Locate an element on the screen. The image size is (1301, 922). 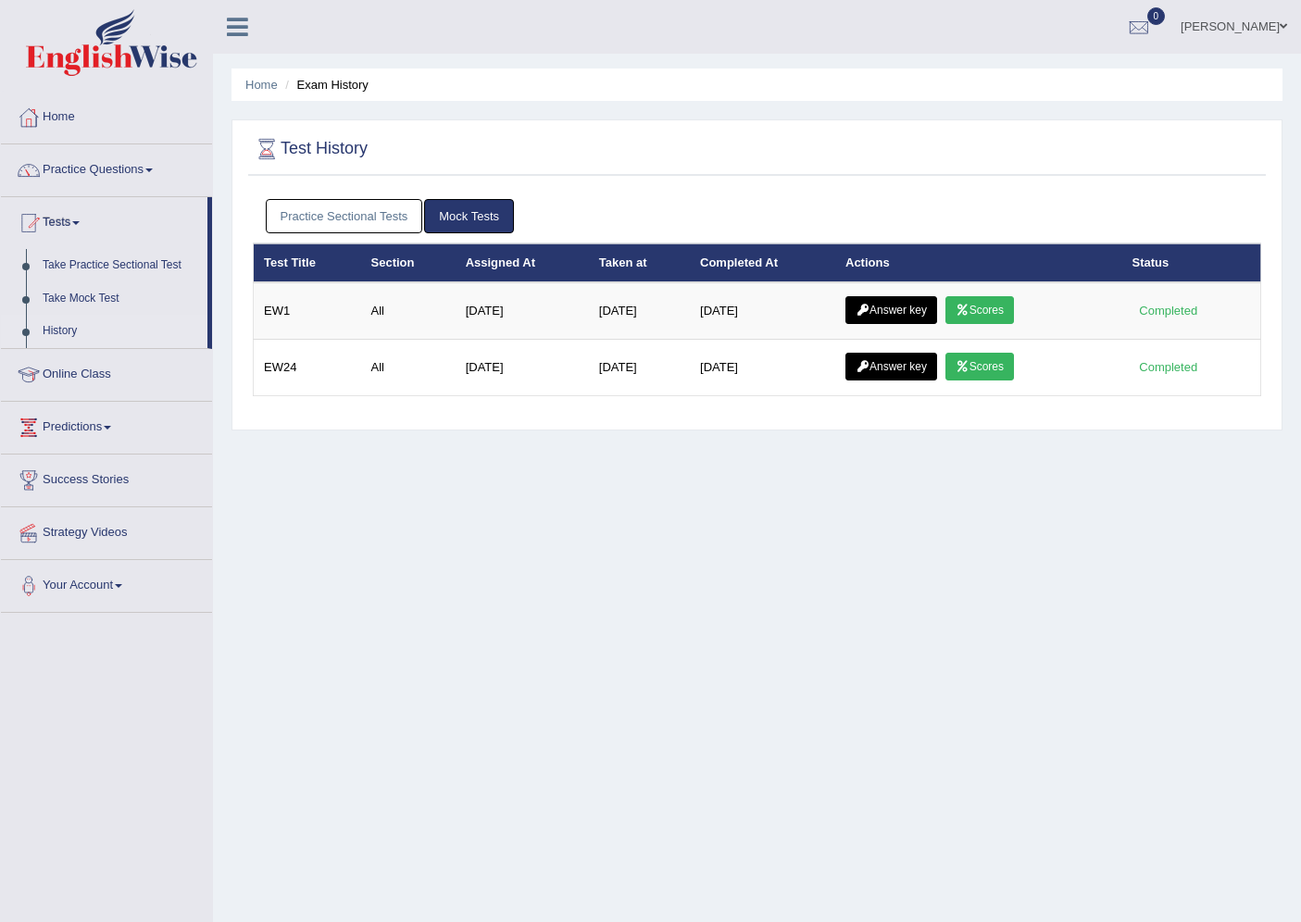
th: Taken at is located at coordinates (639, 263).